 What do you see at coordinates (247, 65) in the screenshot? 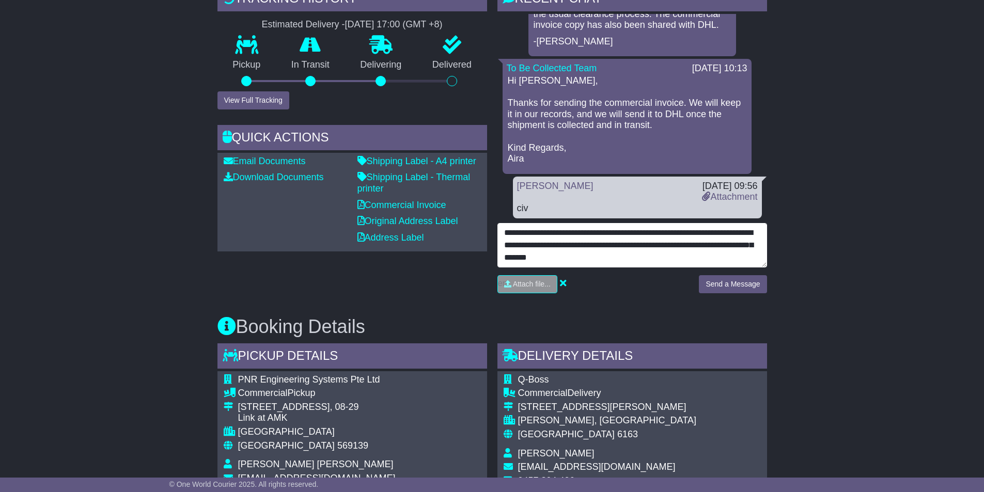
I see `p: Pickup` at bounding box center [247, 65].